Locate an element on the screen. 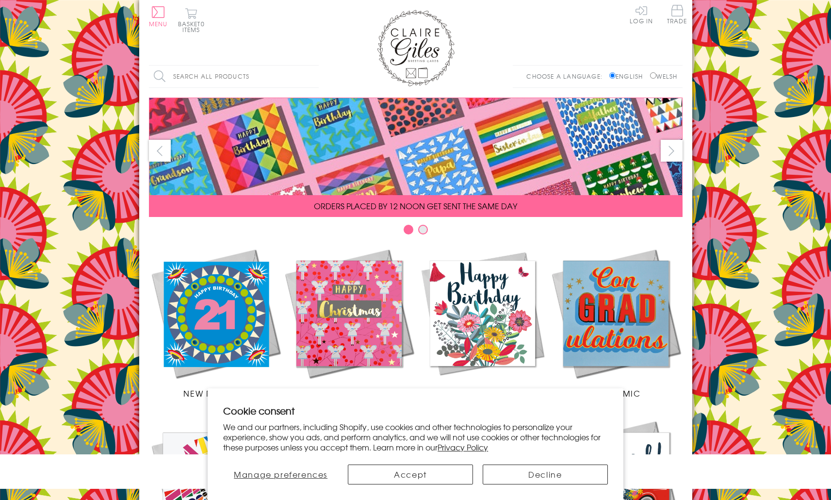  span: New Releases is located at coordinates (215, 393).